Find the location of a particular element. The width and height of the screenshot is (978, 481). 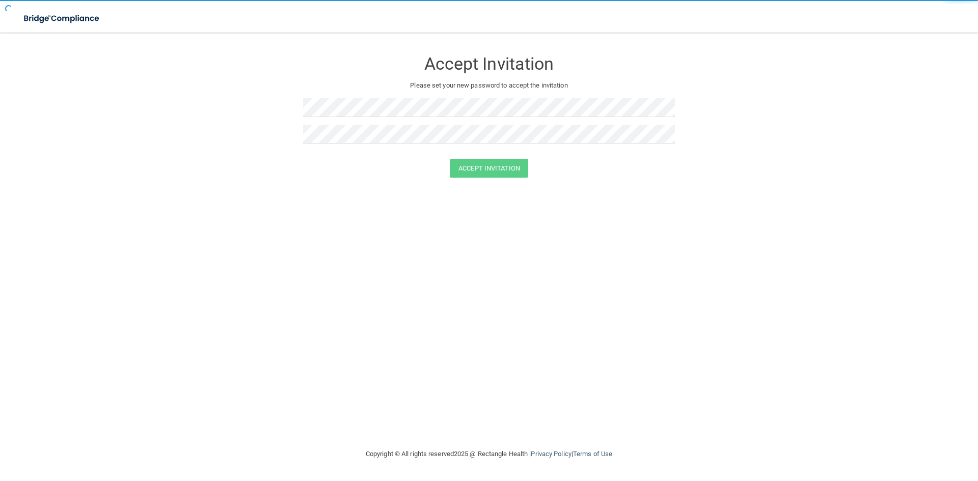

div: Copyright © All rights reserved 2025 @ Rectangle Health | | is located at coordinates (489, 454).